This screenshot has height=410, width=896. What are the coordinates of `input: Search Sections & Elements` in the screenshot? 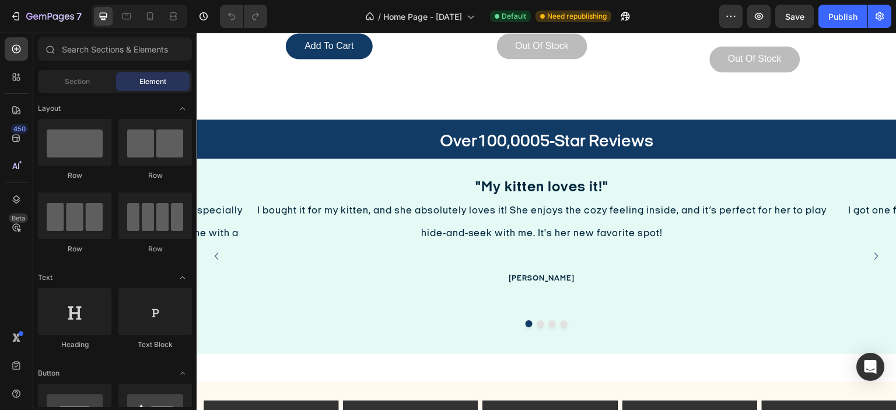 It's located at (115, 49).